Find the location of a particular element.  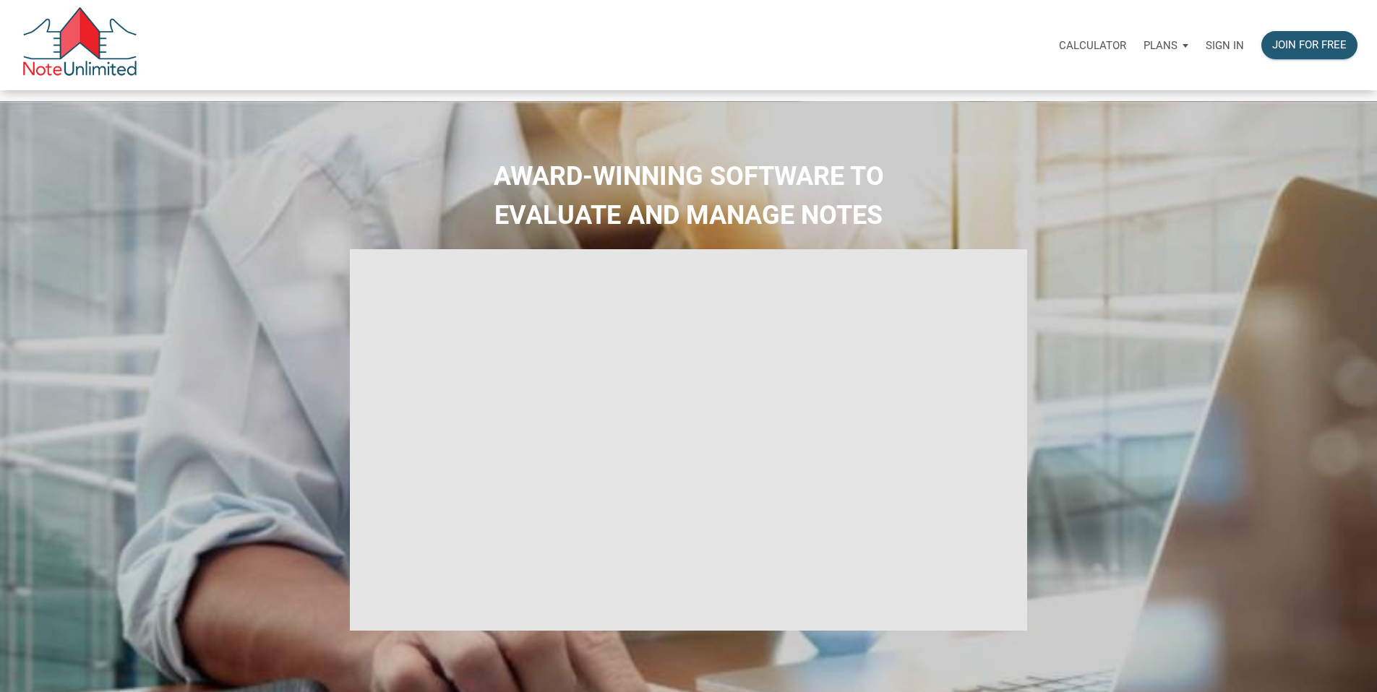

a: Sign in is located at coordinates (1224, 45).